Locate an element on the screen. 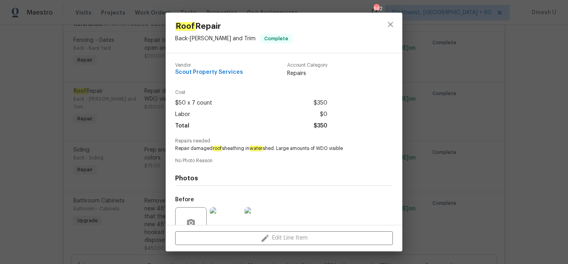 Image resolution: width=568 pixels, height=264 pixels. span: Account Category is located at coordinates (307, 65).